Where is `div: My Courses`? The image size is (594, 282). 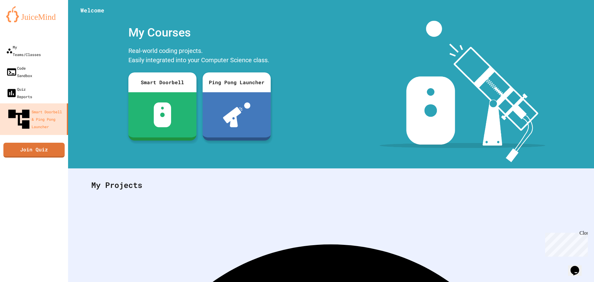 div: My Courses is located at coordinates (200, 32).